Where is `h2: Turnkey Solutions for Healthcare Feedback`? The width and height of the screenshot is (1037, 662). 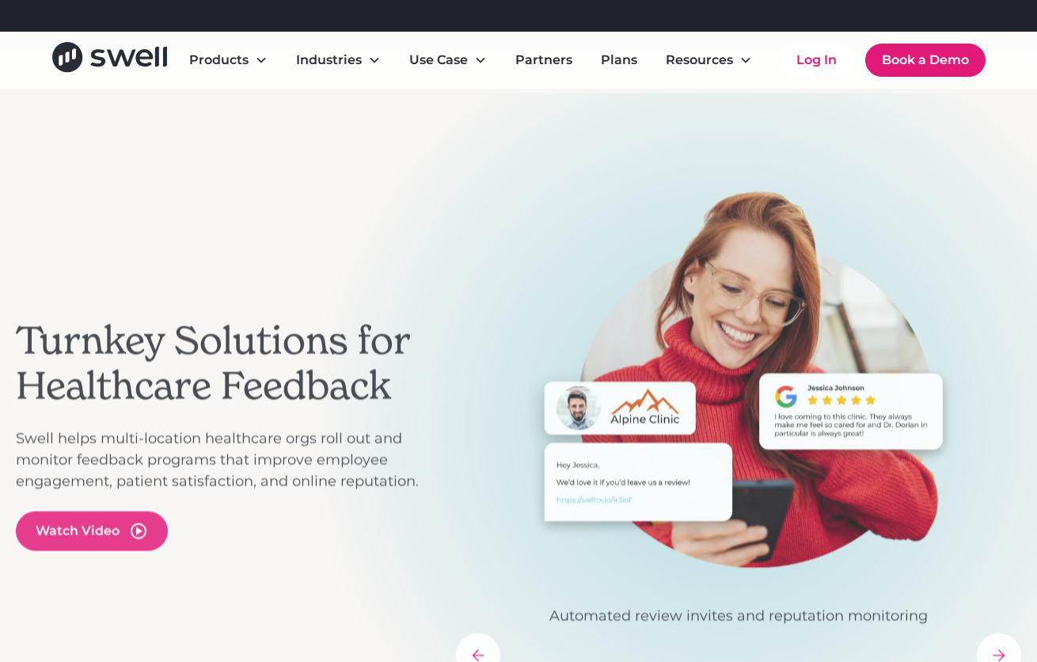 h2: Turnkey Solutions for Healthcare Feedback is located at coordinates (228, 362).